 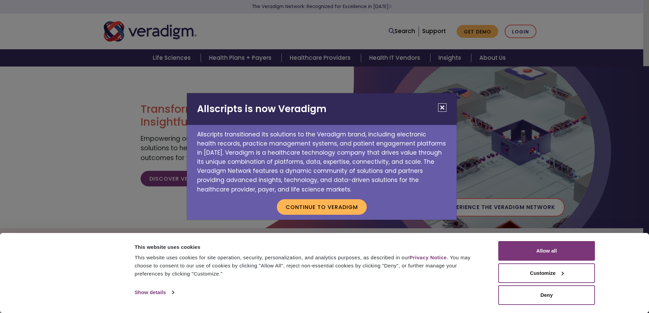 What do you see at coordinates (322, 160) in the screenshot?
I see `p: Allscripts transitioned its solutions to the Veradigm brand, including electronic health records,...` at bounding box center [322, 160].